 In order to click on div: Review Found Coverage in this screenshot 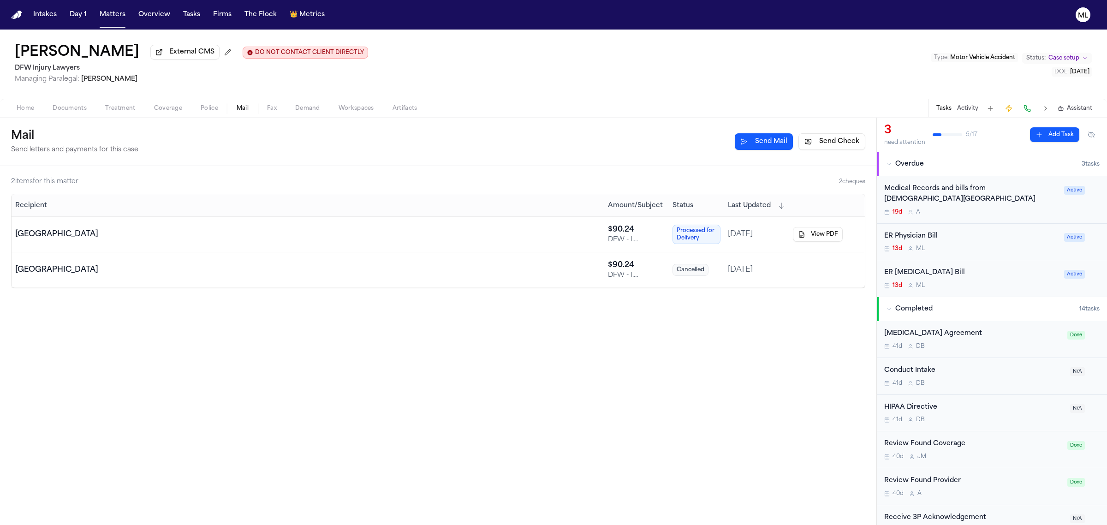, I will do `click(973, 444)`.